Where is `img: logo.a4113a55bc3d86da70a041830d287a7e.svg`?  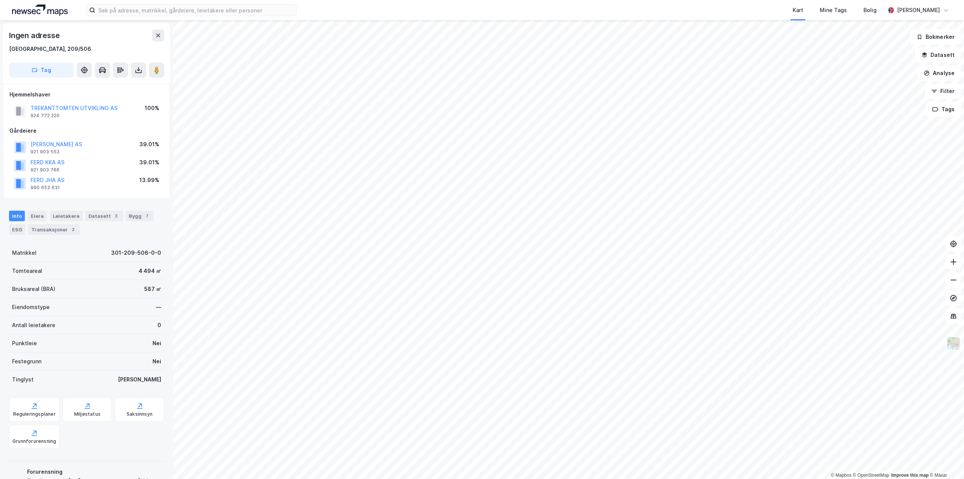
img: logo.a4113a55bc3d86da70a041830d287a7e.svg is located at coordinates (40, 10).